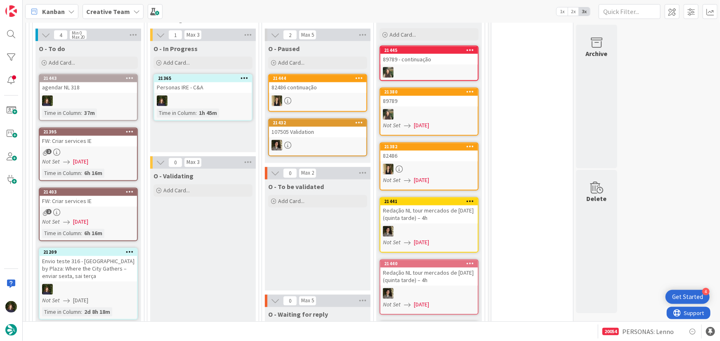 The height and width of the screenshot is (341, 720). I want to click on span: O - Paused, so click(284, 49).